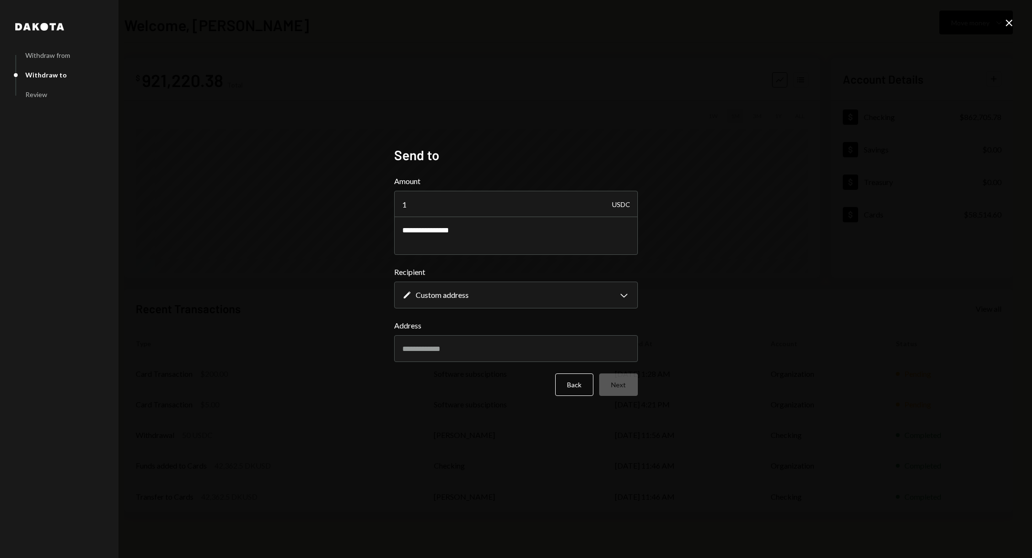 The width and height of the screenshot is (1032, 558). I want to click on label: Recipient, so click(516, 272).